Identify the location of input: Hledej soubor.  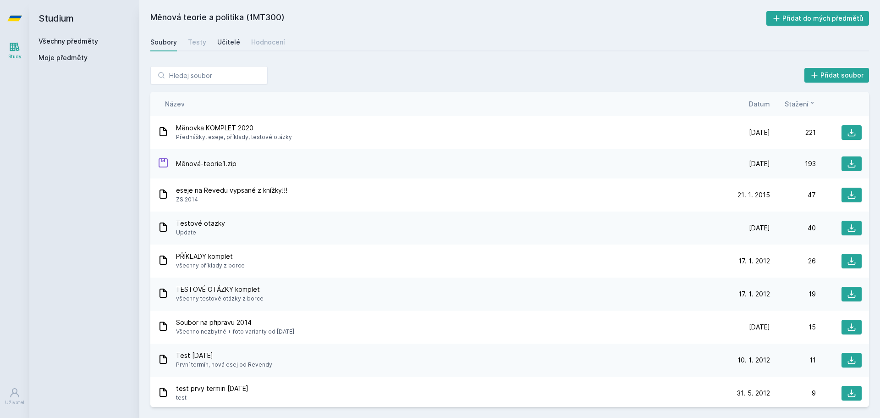
(209, 75).